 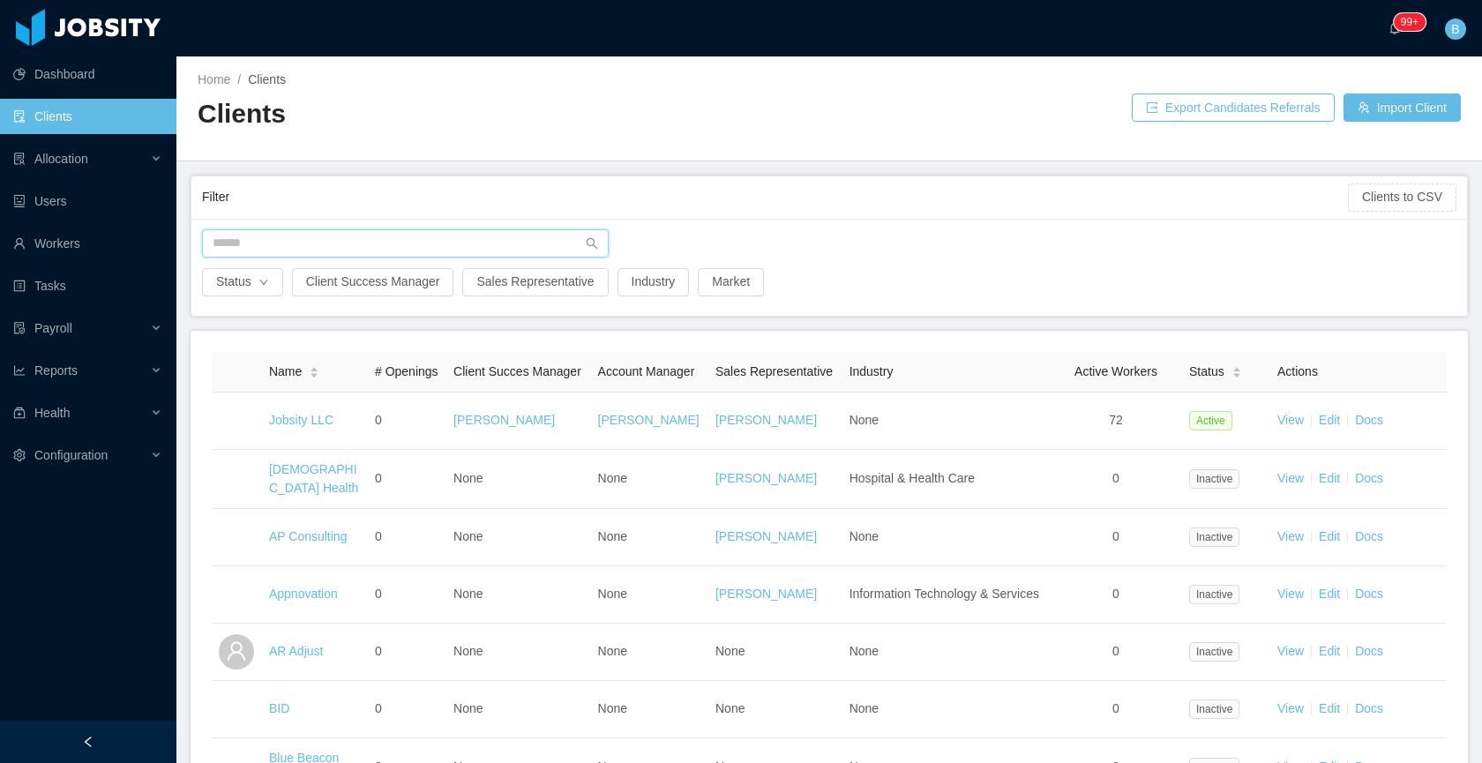 I want to click on img: dc41d540-fa30-11e7-b498-73b80f01daf1_657caab8ac997-400w.png, so click(x=236, y=421).